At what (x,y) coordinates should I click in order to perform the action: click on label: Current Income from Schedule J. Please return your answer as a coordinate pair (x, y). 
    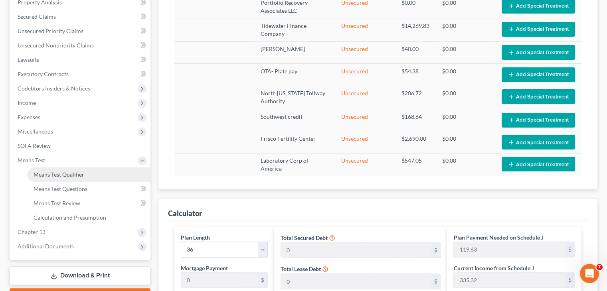
    Looking at the image, I should click on (493, 268).